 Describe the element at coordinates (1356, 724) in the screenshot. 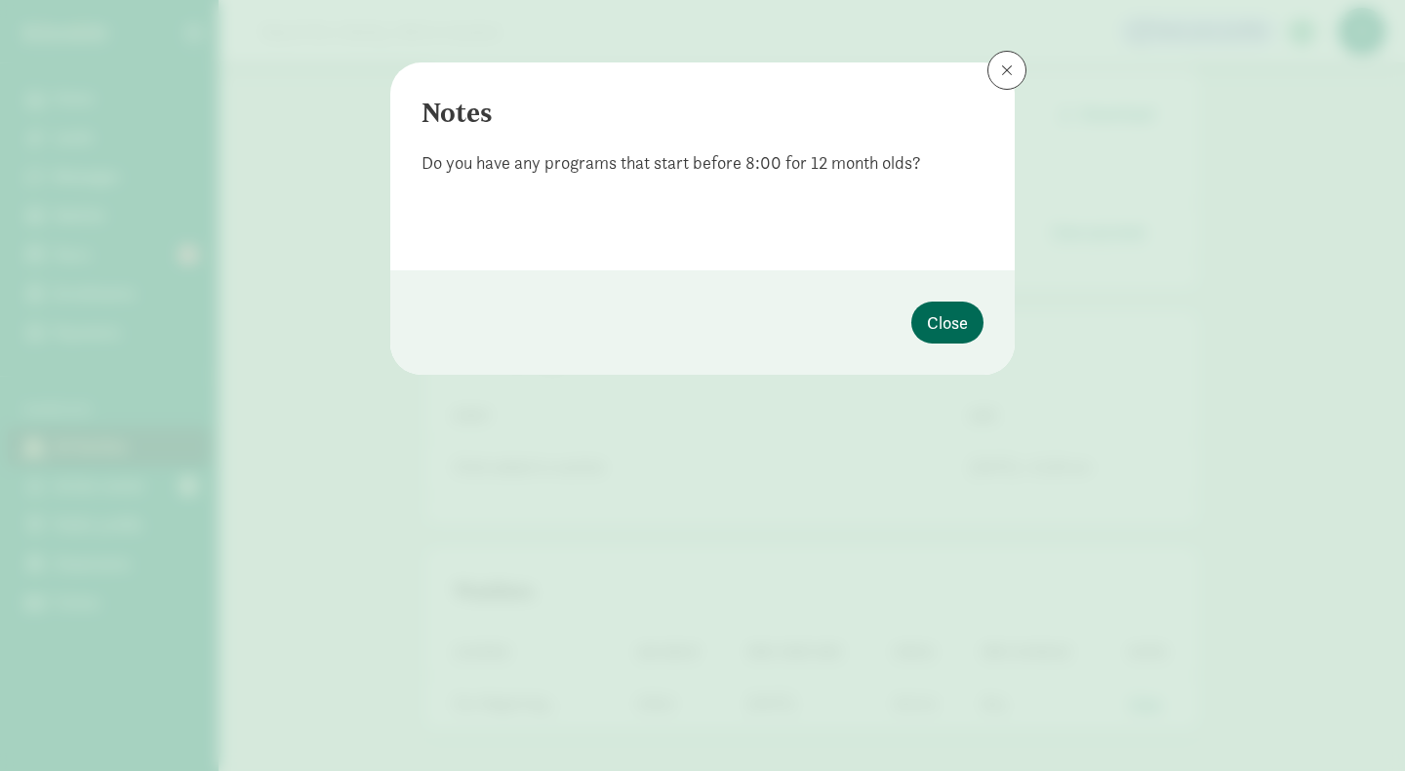

I see `div: Chat Widget` at that location.